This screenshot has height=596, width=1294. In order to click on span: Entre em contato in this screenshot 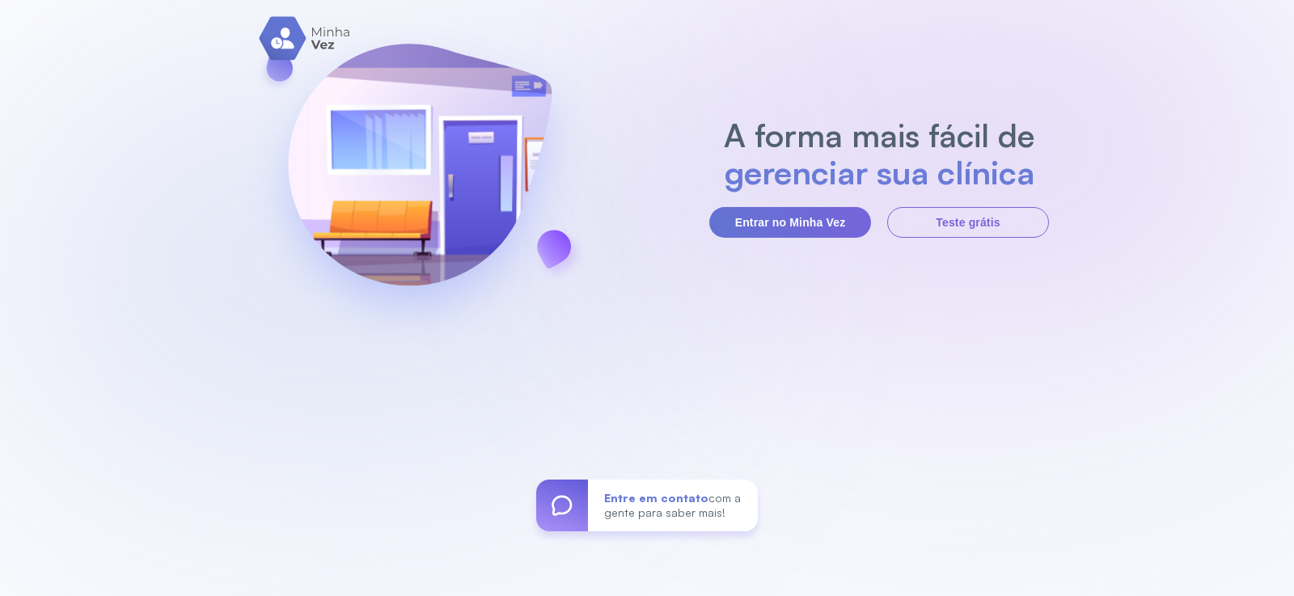, I will do `click(656, 498)`.